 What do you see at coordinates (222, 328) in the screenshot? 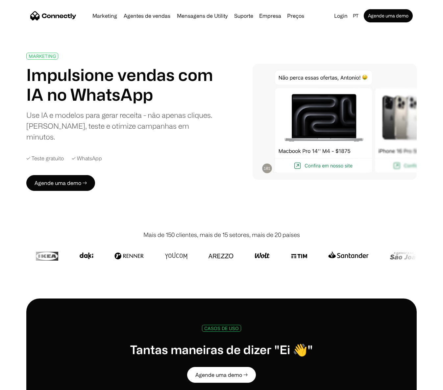
I see `div: CASOS DE USO` at bounding box center [222, 328].